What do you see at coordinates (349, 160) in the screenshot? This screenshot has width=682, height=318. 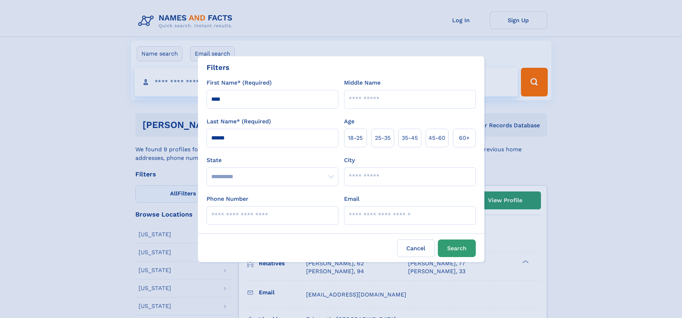 I see `label: City` at bounding box center [349, 160].